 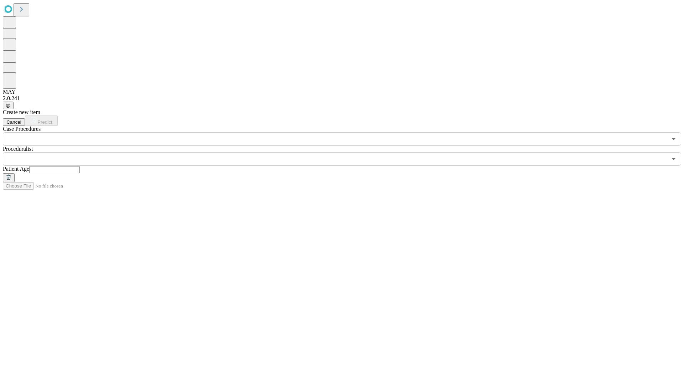 I want to click on div: MAY, so click(x=342, y=92).